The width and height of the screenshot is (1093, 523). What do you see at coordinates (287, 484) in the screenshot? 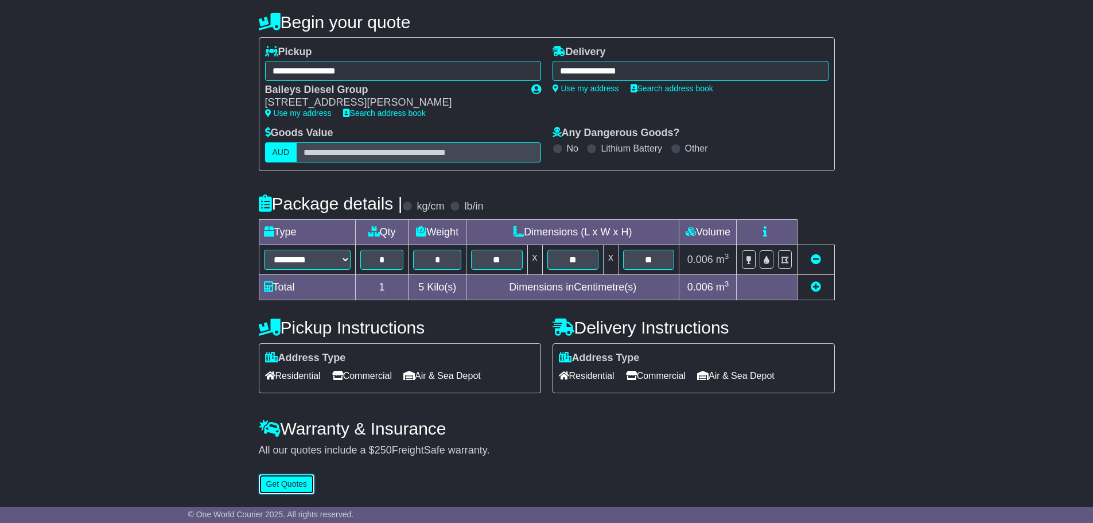
I see `button: Get Quotes` at bounding box center [287, 484].